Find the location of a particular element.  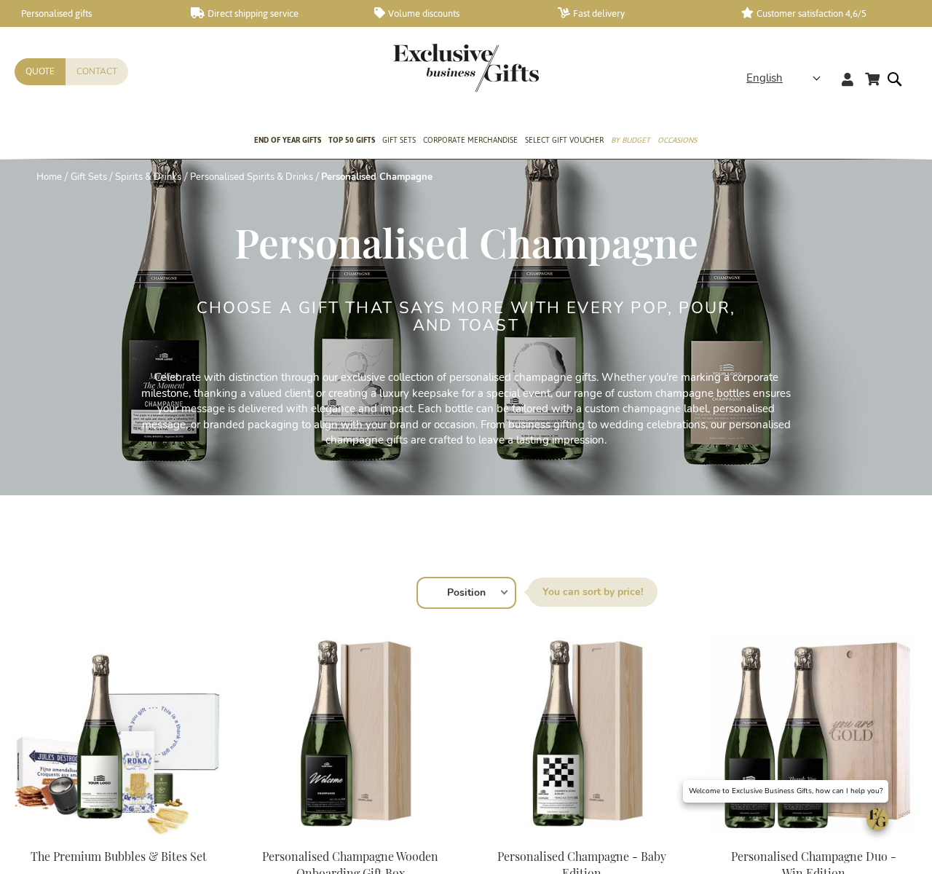

p: Celebrate with distinction through our exclusive collection of personalised champagne gifts. Whet... is located at coordinates (466, 409).